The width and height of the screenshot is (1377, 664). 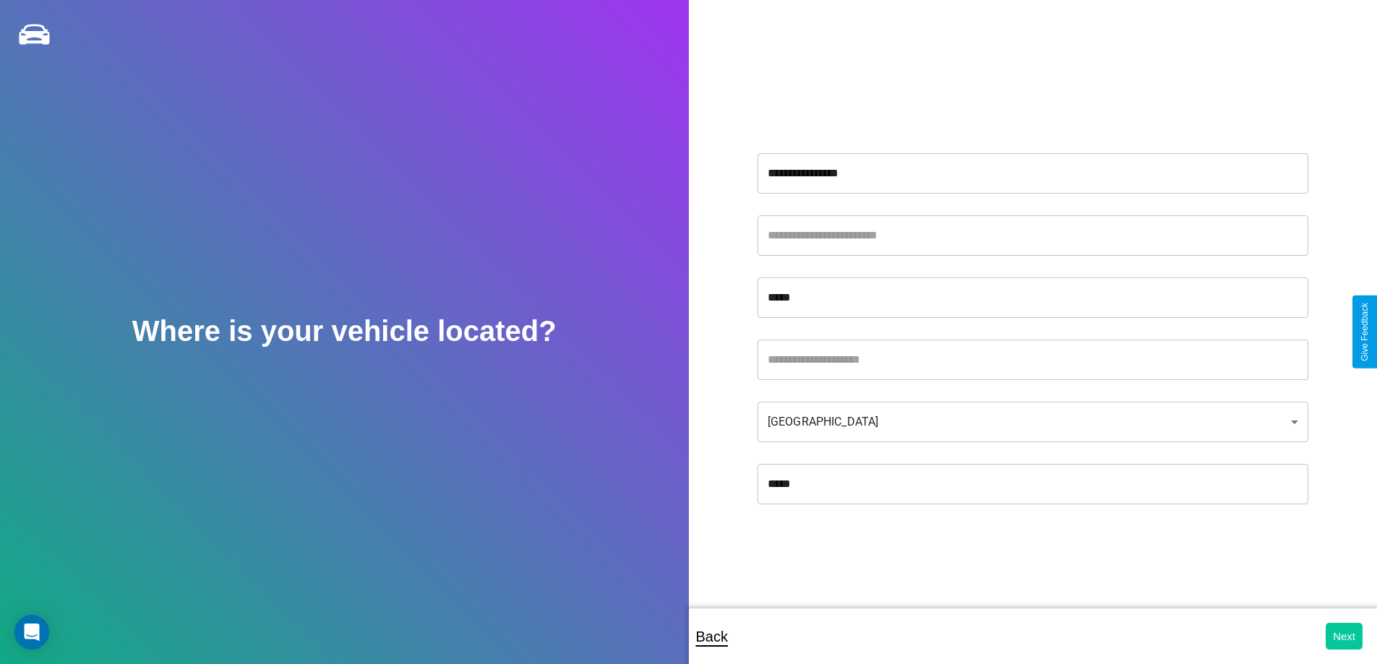 I want to click on div: Open Intercom Messenger, so click(x=32, y=632).